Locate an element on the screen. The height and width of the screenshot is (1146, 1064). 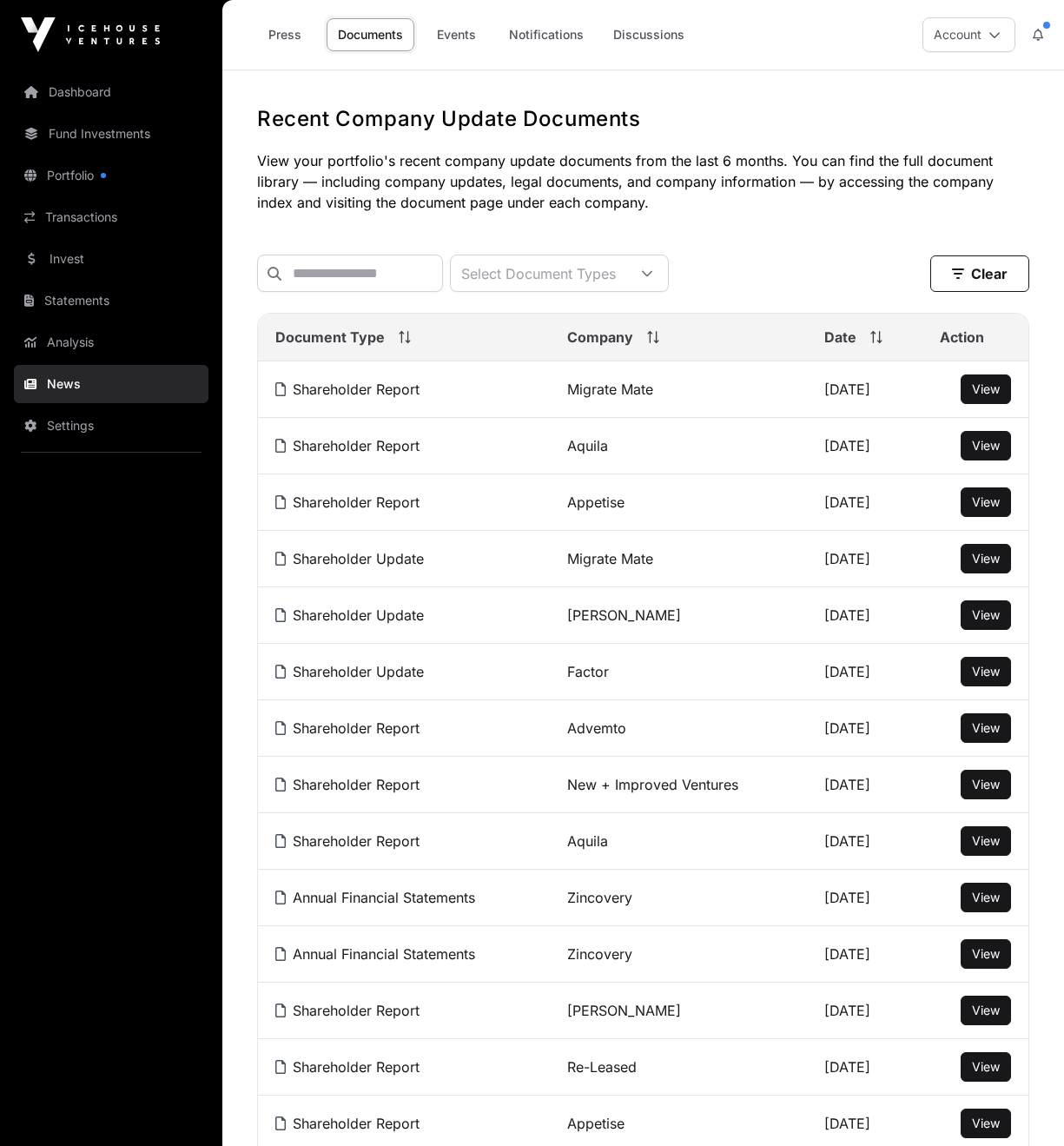
h1: Recent Company Update Documents is located at coordinates (643, 119).